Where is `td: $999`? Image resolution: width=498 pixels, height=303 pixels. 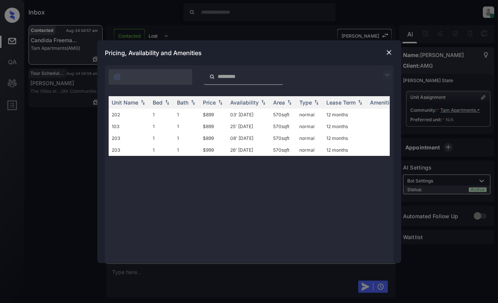
td: $999 is located at coordinates (213, 150).